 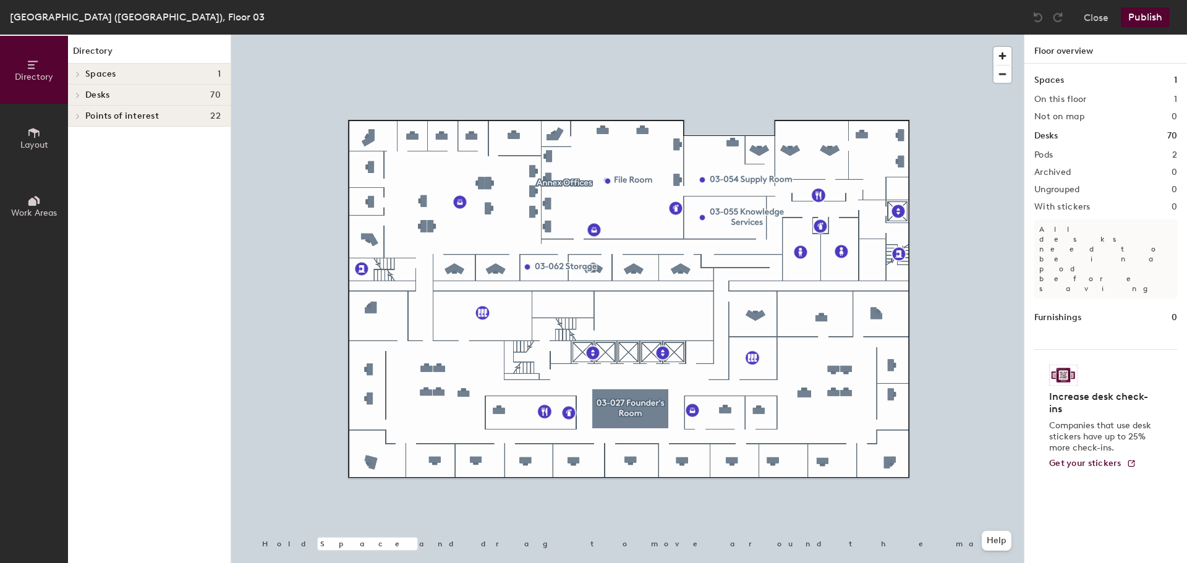 I want to click on h2: Ungrouped, so click(x=1057, y=190).